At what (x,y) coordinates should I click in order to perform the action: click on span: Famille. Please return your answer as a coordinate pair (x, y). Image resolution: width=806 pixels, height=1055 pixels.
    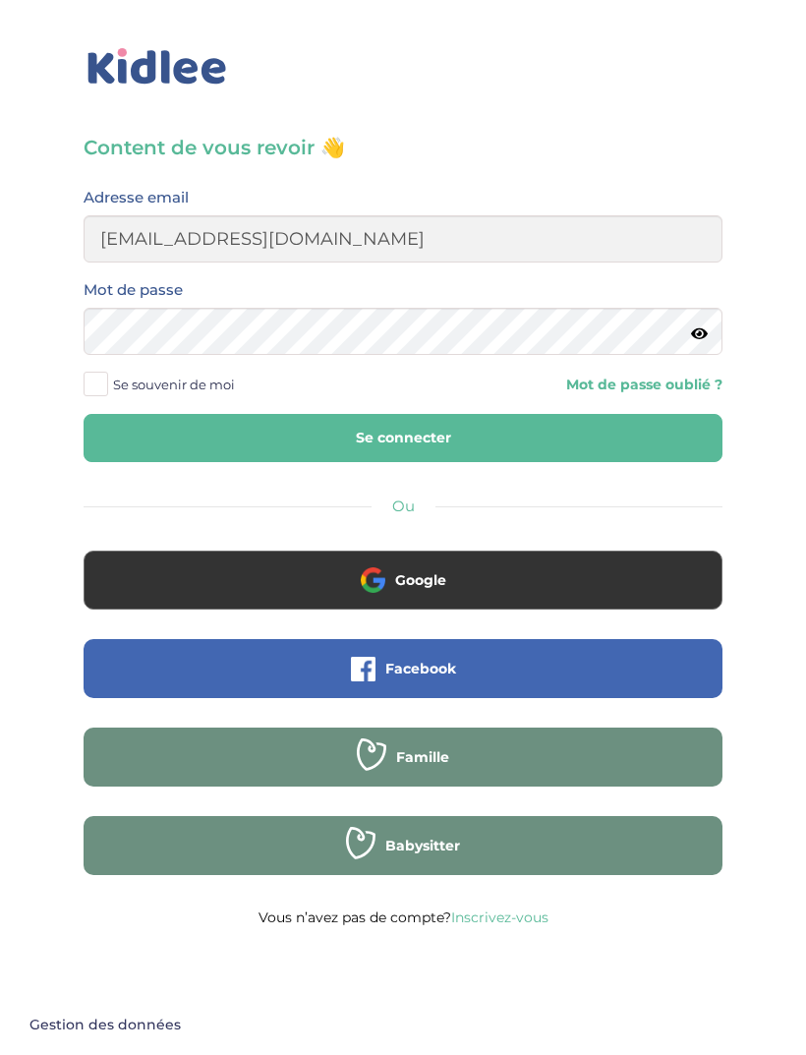
    Looking at the image, I should click on (423, 757).